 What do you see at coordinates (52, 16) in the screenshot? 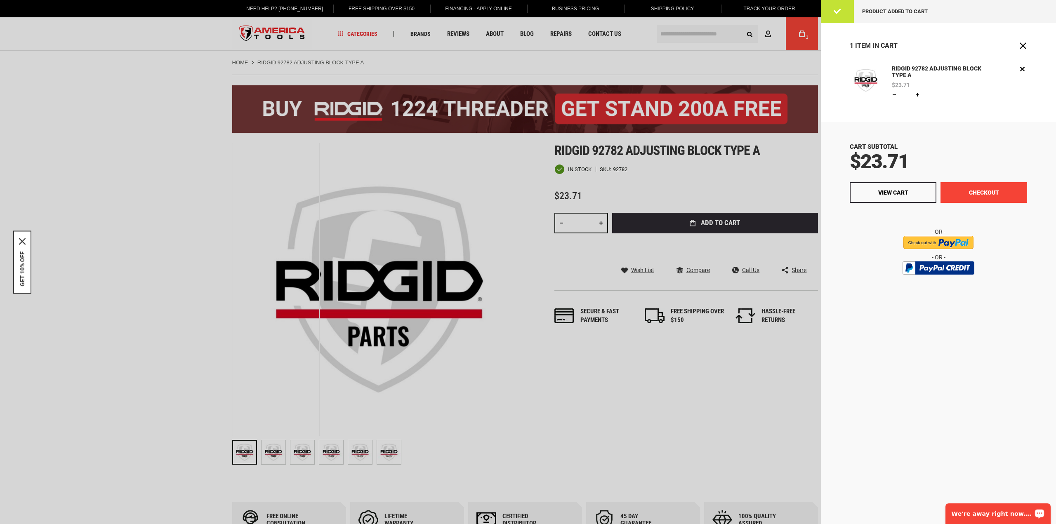
I see `p: We're away right now. Please check back later!` at bounding box center [52, 16].